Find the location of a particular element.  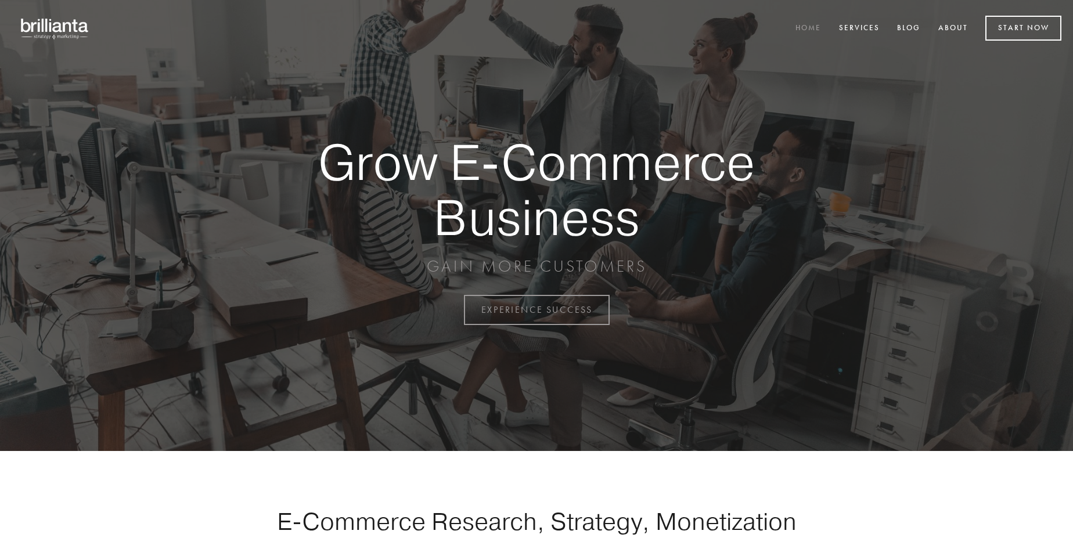

a: Blog is located at coordinates (909, 28).